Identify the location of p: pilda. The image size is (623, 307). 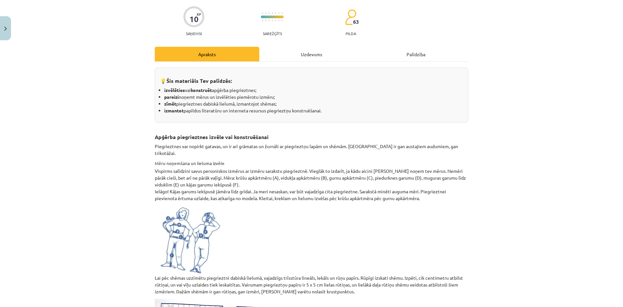
(351, 33).